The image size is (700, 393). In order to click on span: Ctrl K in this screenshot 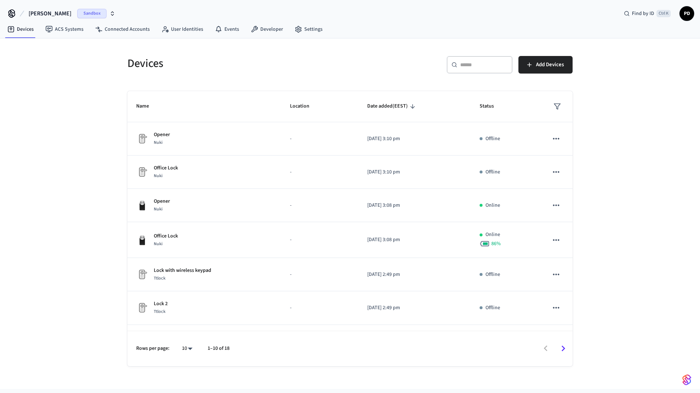, I will do `click(663, 14)`.